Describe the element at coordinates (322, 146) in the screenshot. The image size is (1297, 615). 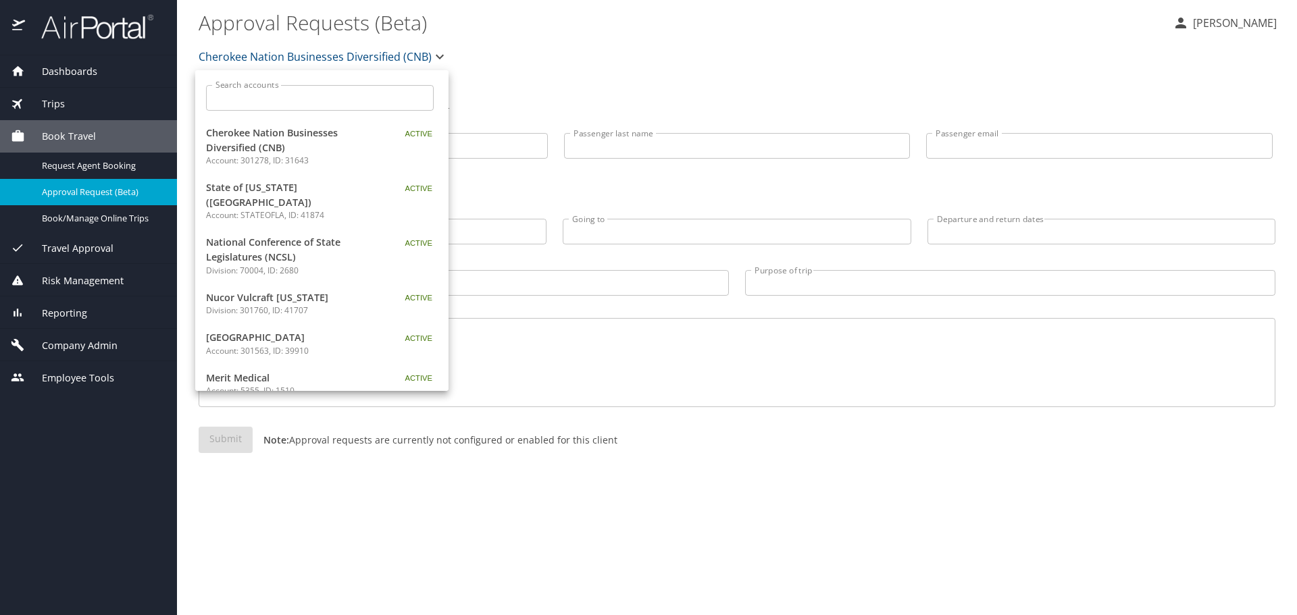
I see `a: Cherokee Nation Businesses Diversified (CNB)Account: 301278, ID: 31643` at that location.